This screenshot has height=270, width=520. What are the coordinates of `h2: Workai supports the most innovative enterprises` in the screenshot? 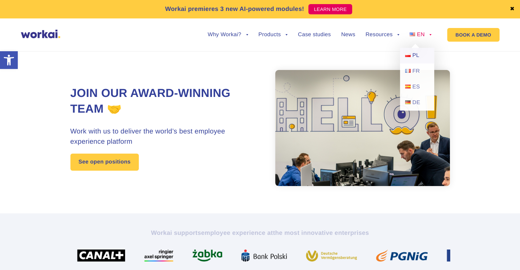 It's located at (260, 233).